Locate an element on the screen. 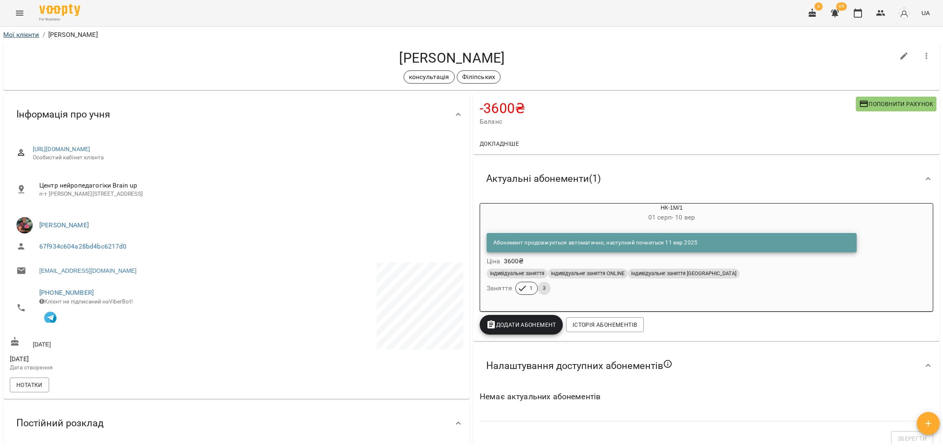 The height and width of the screenshot is (448, 943). div: консультація is located at coordinates (429, 77).